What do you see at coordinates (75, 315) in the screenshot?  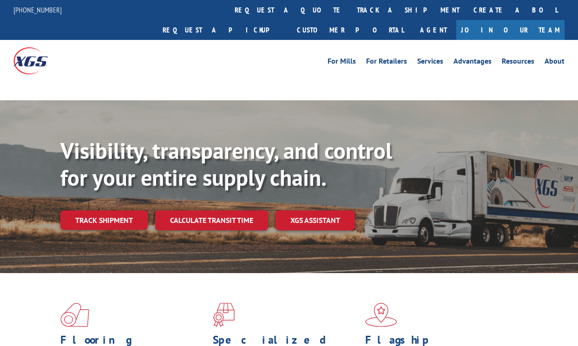 I see `img: xgs-icon-total-supply-chain-intelligence-red` at bounding box center [75, 315].